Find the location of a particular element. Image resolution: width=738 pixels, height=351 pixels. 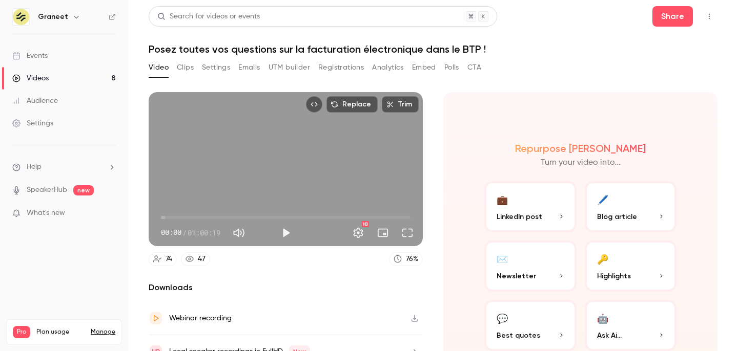

button: Polls is located at coordinates (451, 68).